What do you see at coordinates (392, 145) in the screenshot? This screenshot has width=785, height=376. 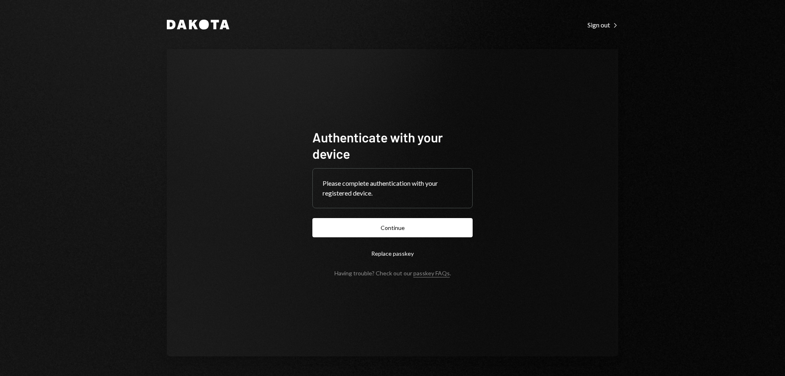 I see `h1: Authenticate with your device` at bounding box center [392, 145].